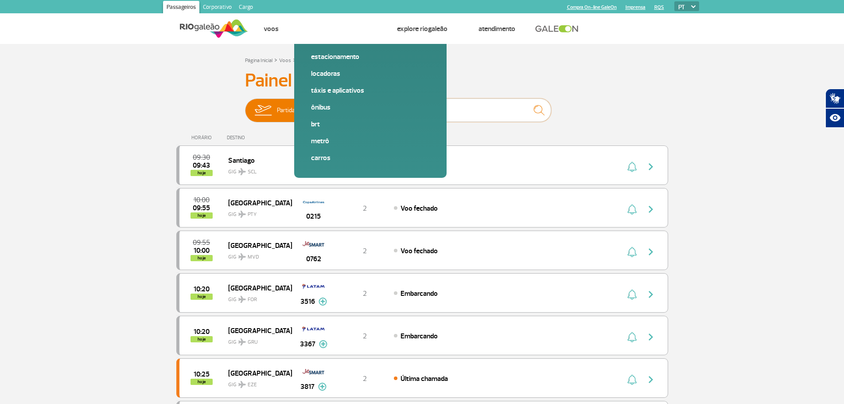  Describe the element at coordinates (252, 172) in the screenshot. I see `span: SCL` at that location.